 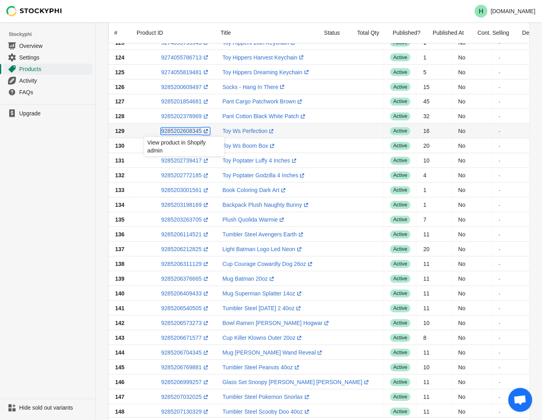 I want to click on a: 9285203263705(opens a new window), so click(x=185, y=220).